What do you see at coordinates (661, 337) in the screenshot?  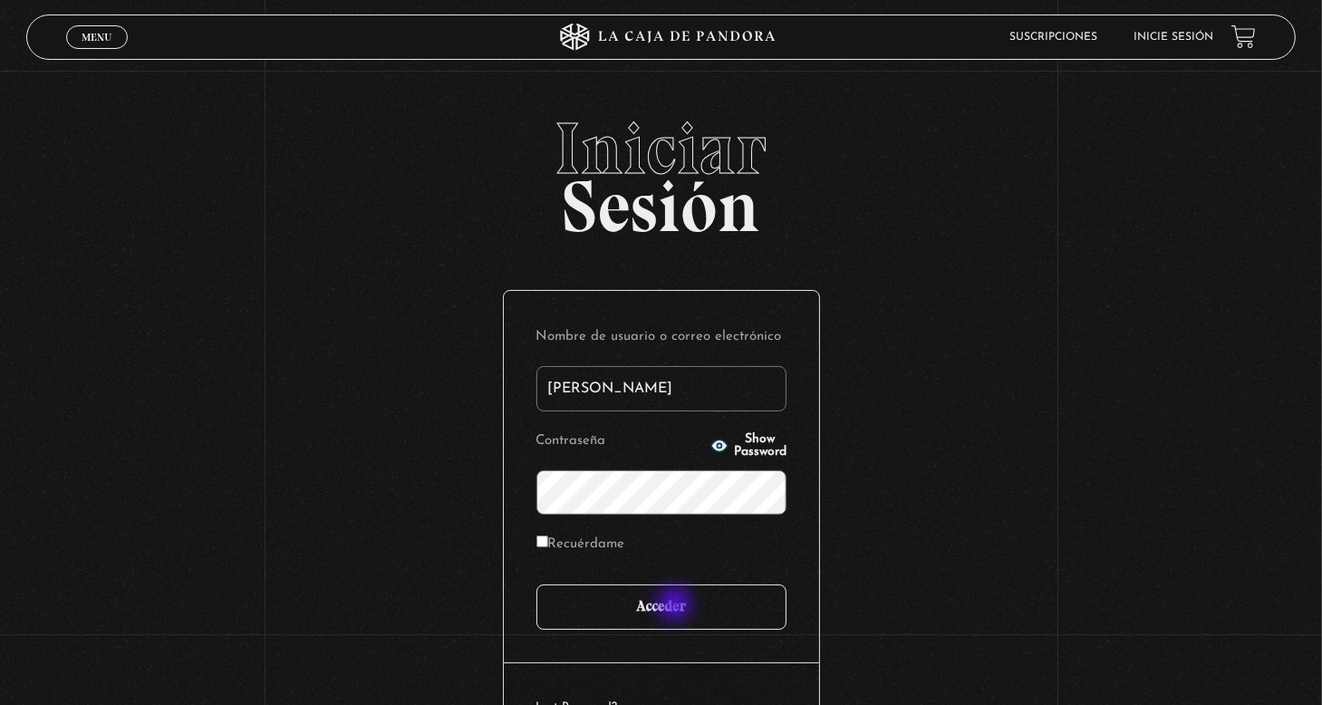 I see `label: Nombre de usuario o correo electrónico` at bounding box center [661, 337].